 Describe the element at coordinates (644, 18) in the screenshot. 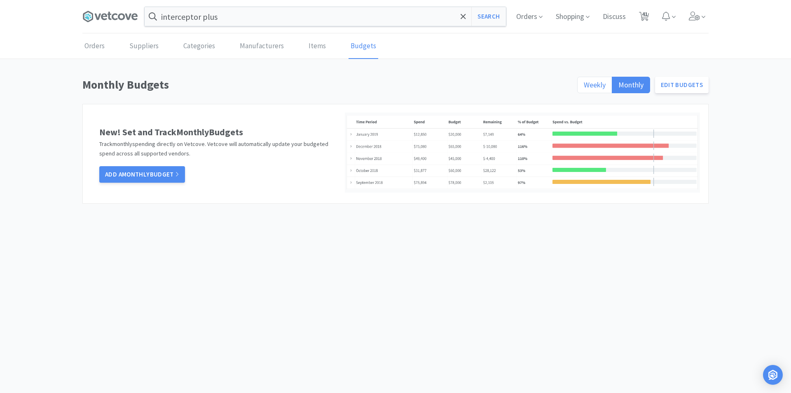

I see `a: 41` at that location.